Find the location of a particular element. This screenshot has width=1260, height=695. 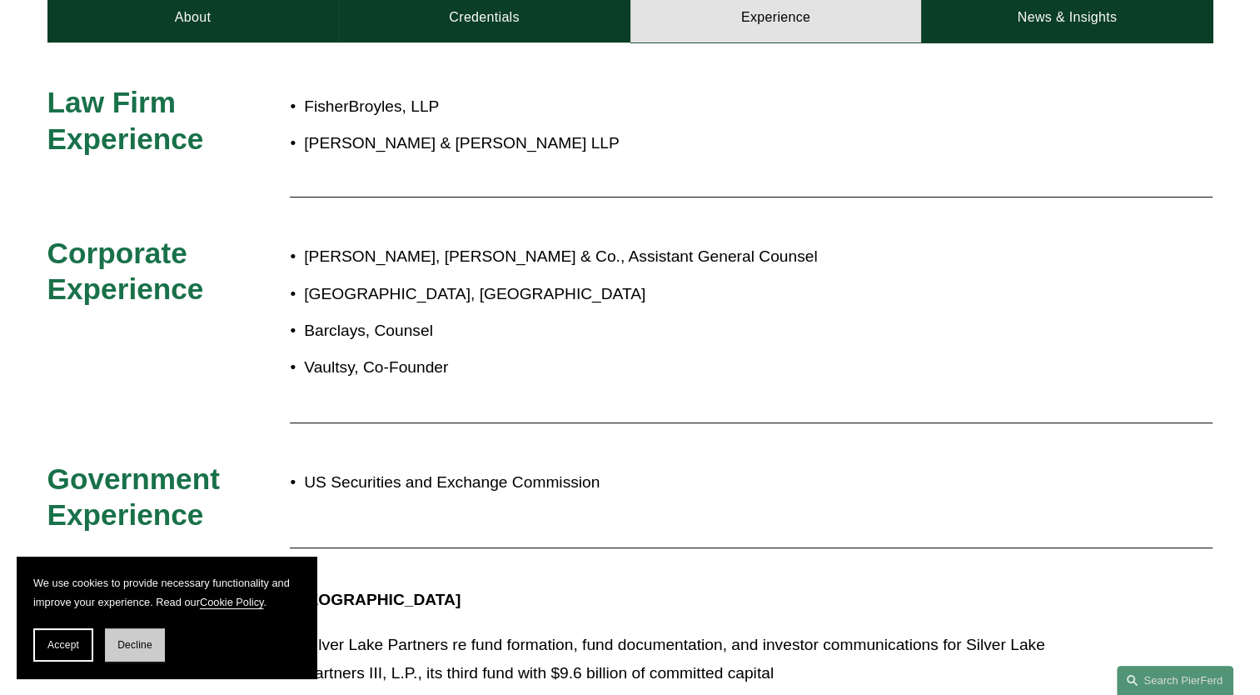

span: Decline is located at coordinates (135, 645).